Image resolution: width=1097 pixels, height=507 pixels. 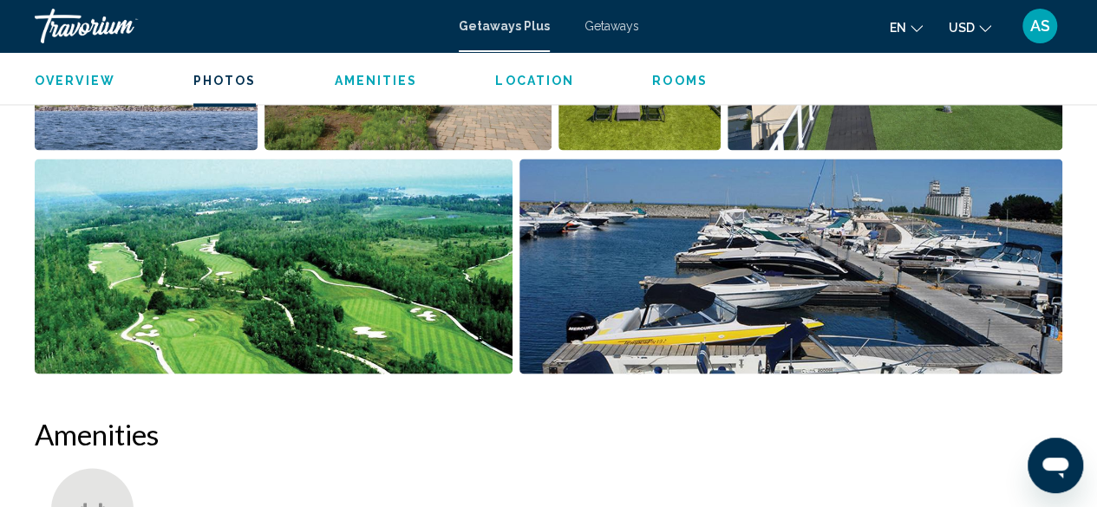 I want to click on button: Rooms, so click(x=680, y=81).